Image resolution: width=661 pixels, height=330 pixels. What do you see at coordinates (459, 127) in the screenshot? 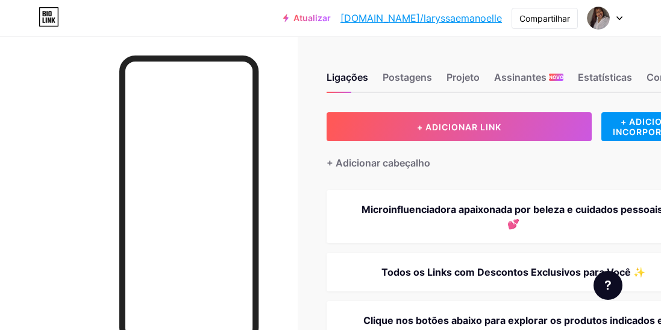
I see `button: + ADICIONAR LINK` at bounding box center [459, 127].